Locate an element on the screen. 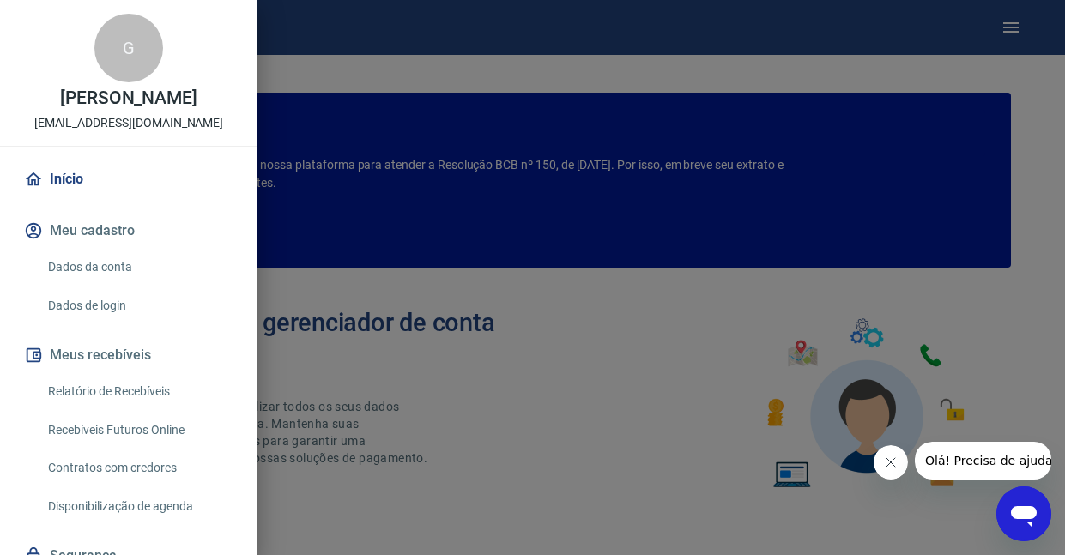 Image resolution: width=1065 pixels, height=555 pixels. a: Contratos com credores is located at coordinates (139, 468).